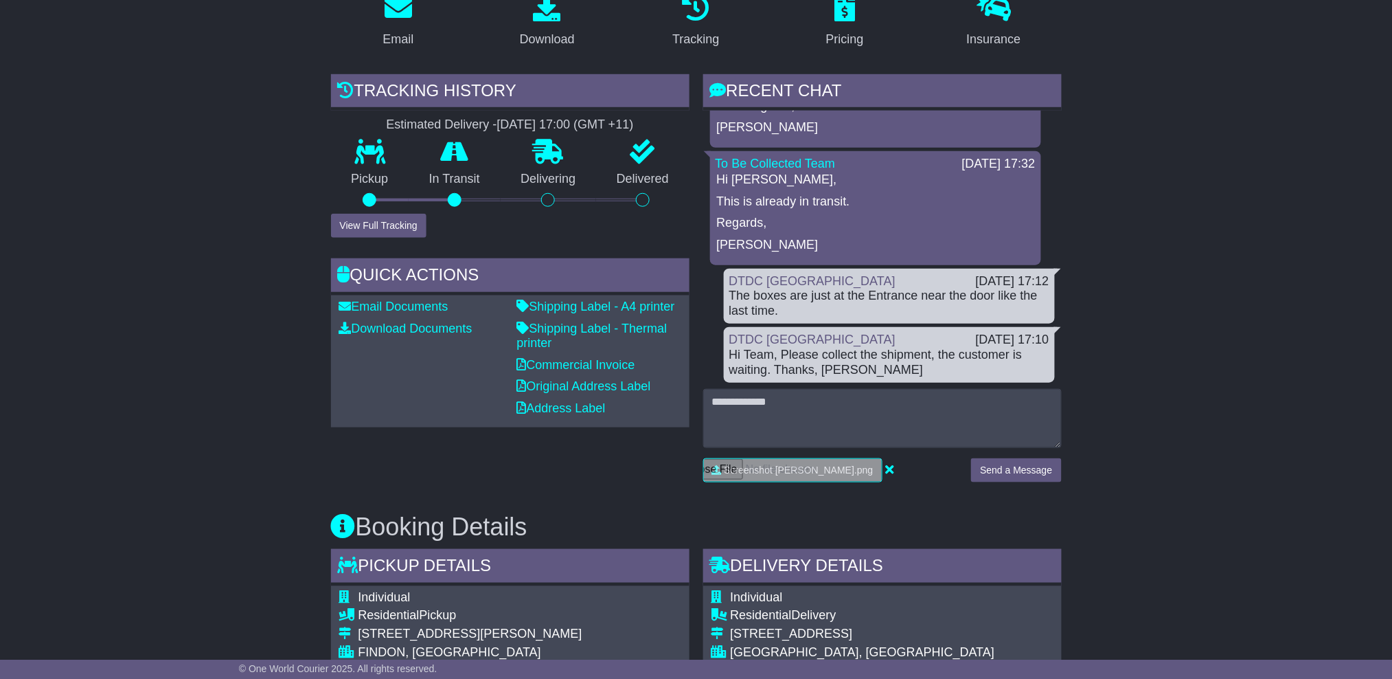 Image resolution: width=1392 pixels, height=679 pixels. What do you see at coordinates (890, 303) in the screenshot?
I see `div: The boxes are just at the Entrance near the door like the last time.` at bounding box center [890, 303].